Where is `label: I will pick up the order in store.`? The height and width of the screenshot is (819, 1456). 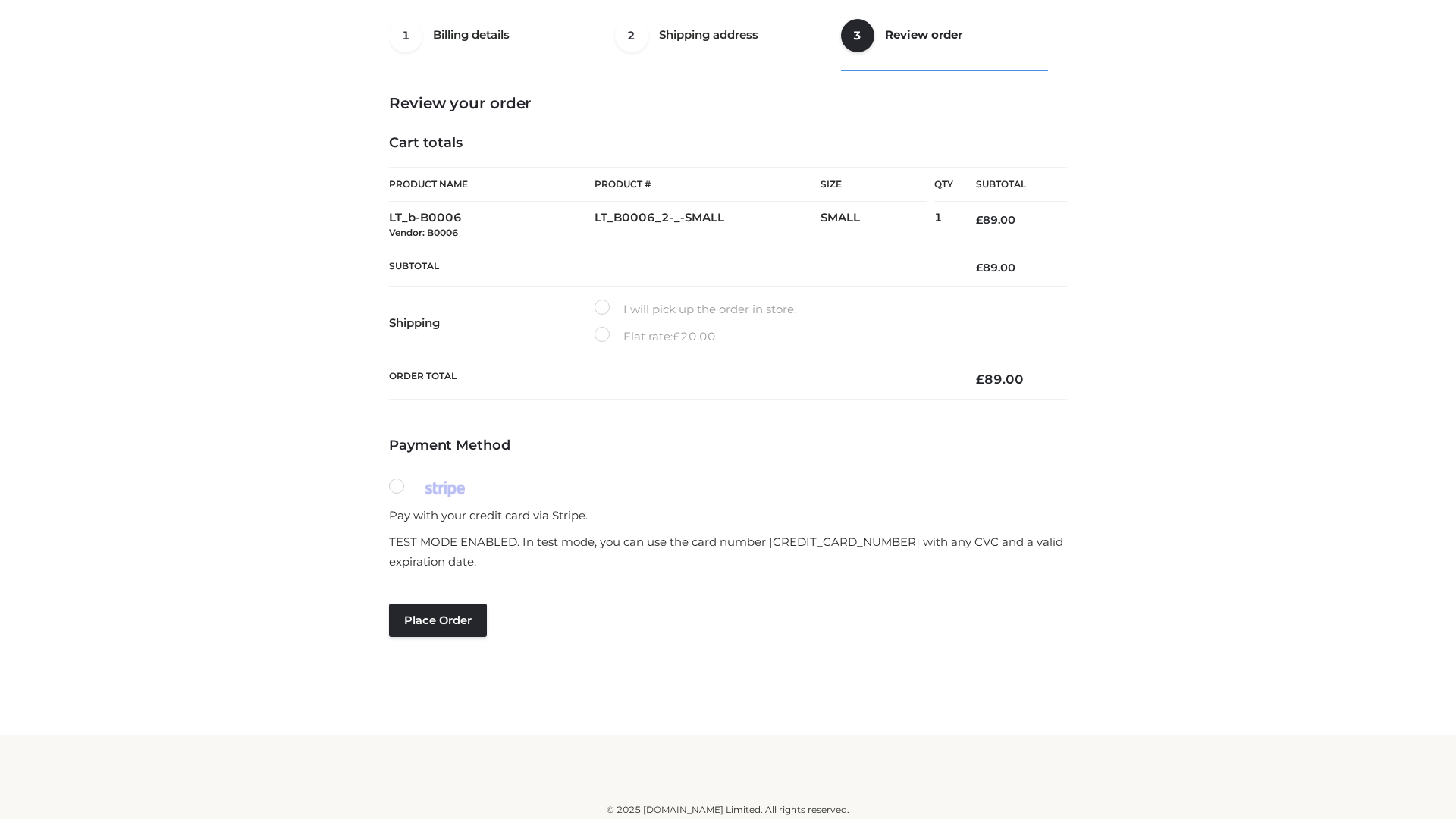 label: I will pick up the order in store. is located at coordinates (695, 310).